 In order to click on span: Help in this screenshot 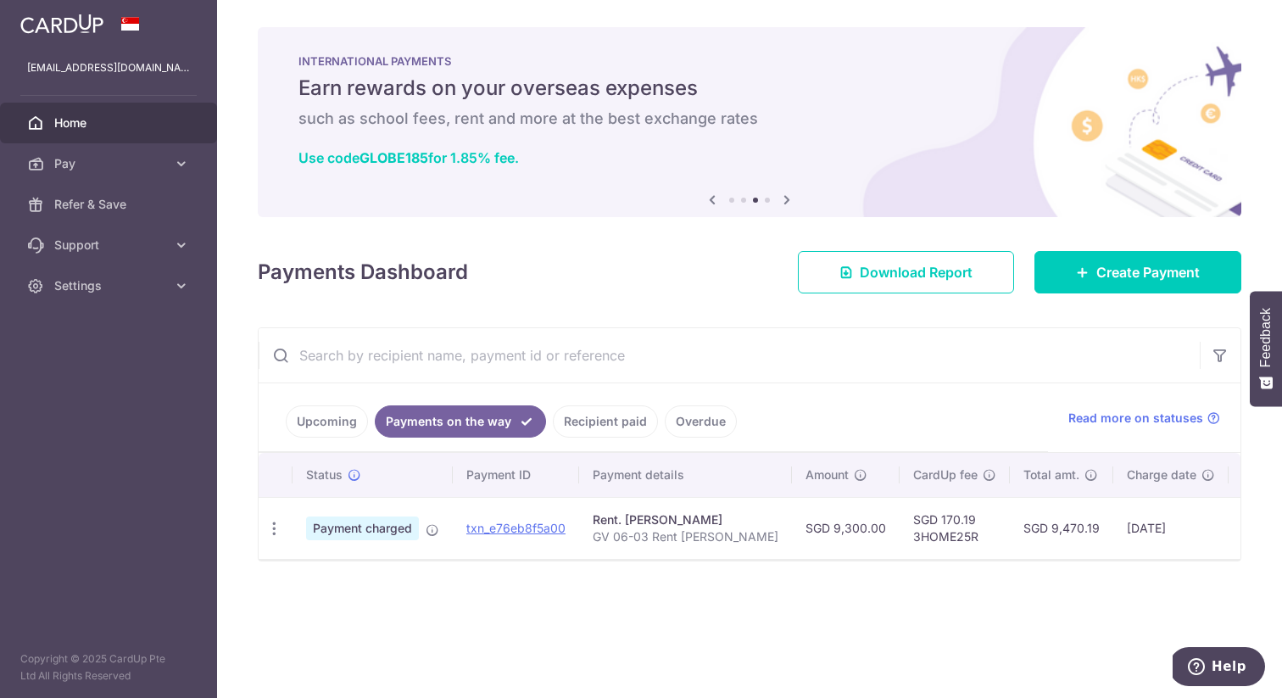, I will do `click(56, 20)`.